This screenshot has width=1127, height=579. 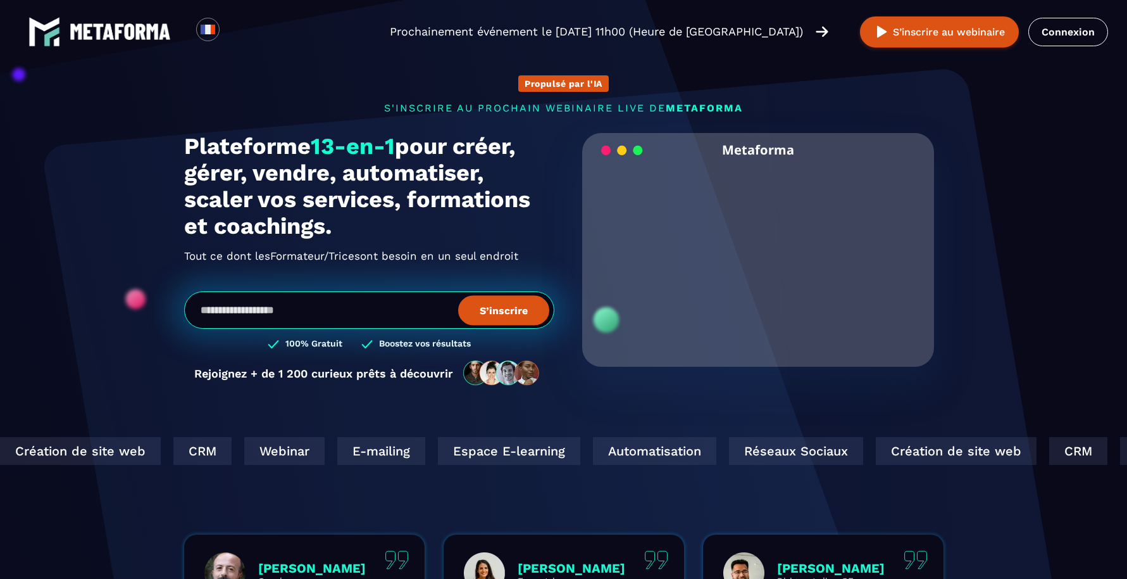 What do you see at coordinates (235, 32) in the screenshot?
I see `div: Search for option` at bounding box center [235, 32].